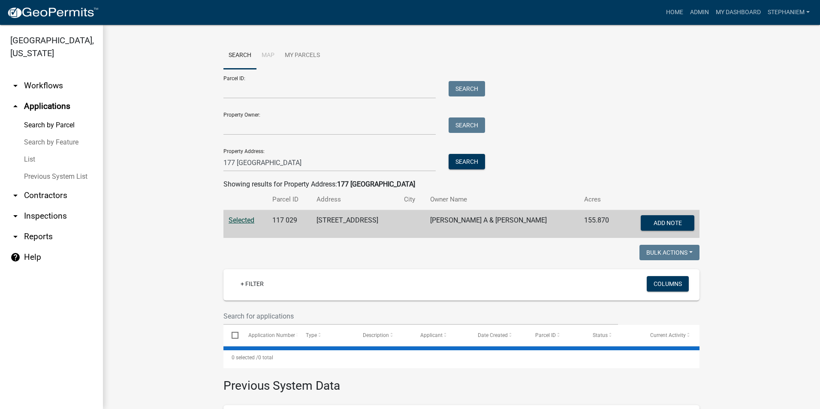 The width and height of the screenshot is (820, 409). What do you see at coordinates (252, 284) in the screenshot?
I see `a: + Filter` at bounding box center [252, 284].